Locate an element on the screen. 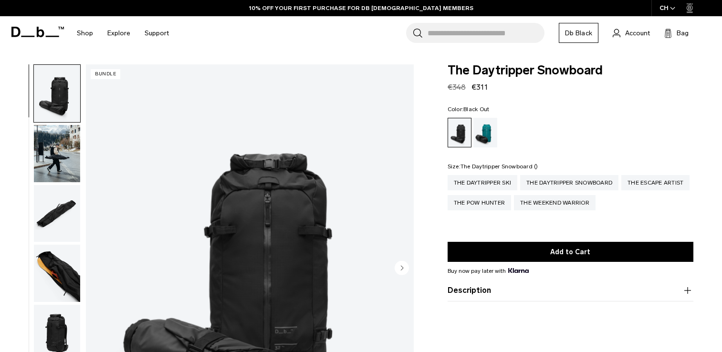  span: Account is located at coordinates (637, 33).